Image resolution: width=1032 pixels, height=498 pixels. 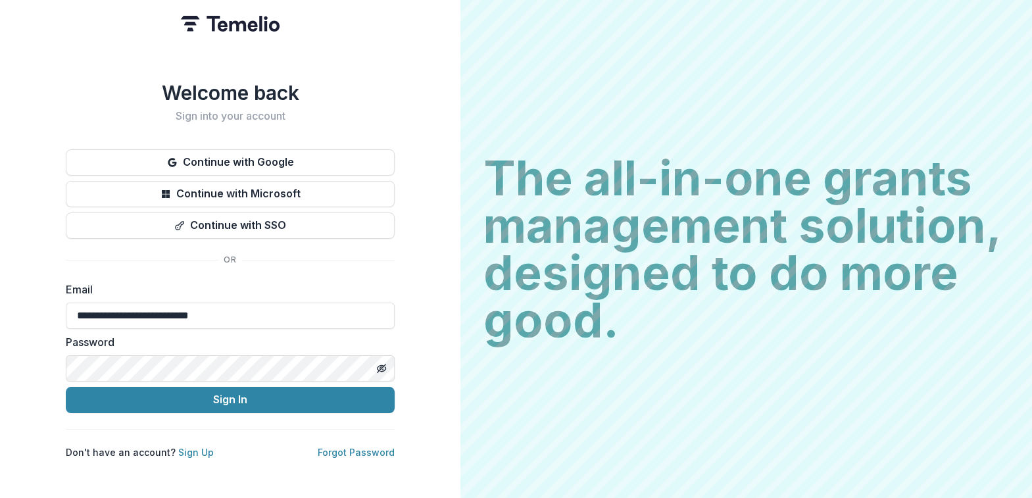 I want to click on button: Continue with SSO, so click(x=230, y=226).